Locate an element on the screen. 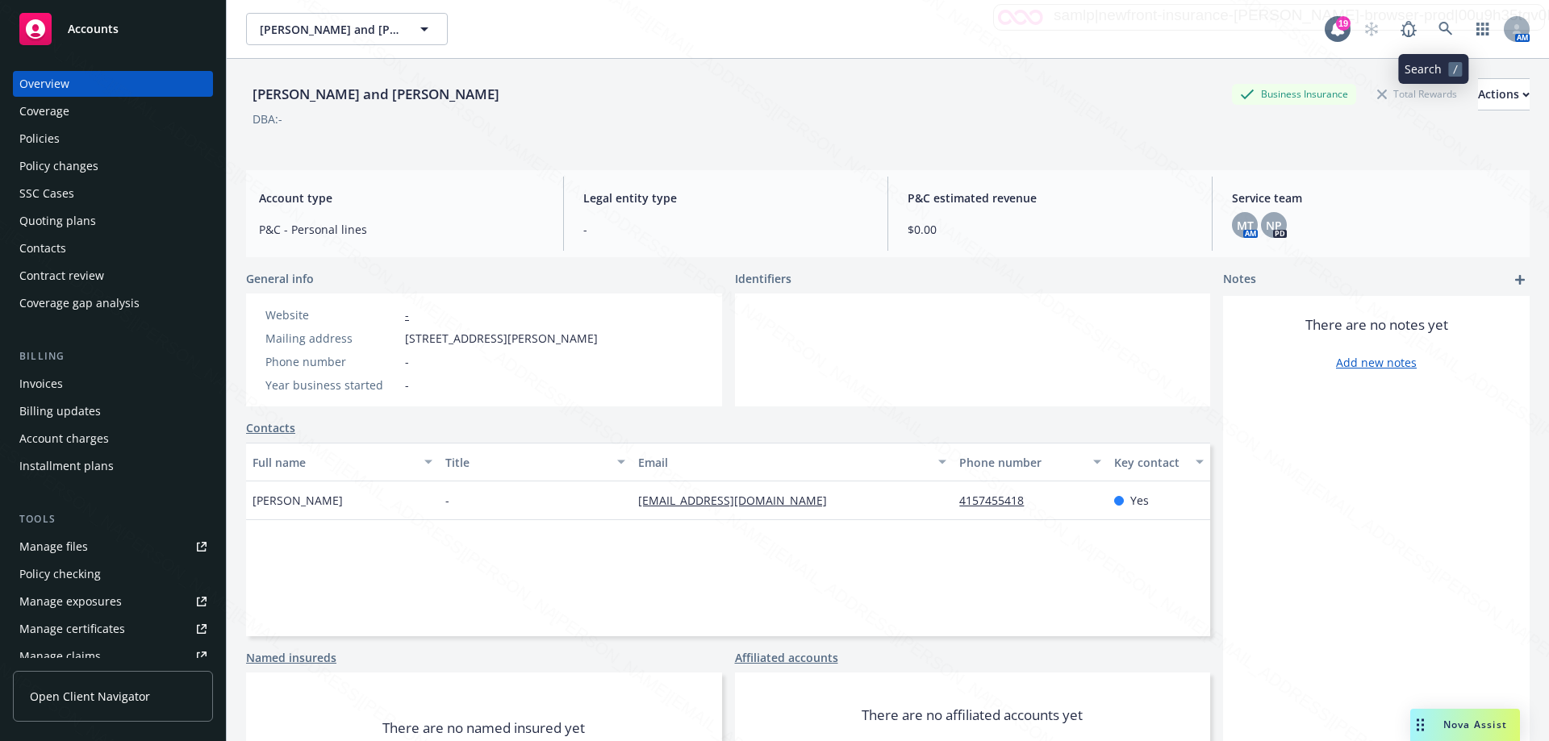  div: Actions is located at coordinates (1504, 94).